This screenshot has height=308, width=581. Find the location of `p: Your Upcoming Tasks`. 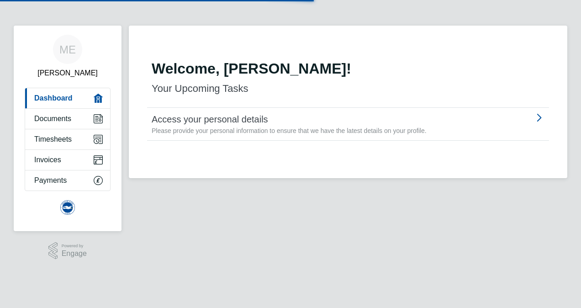

p: Your Upcoming Tasks is located at coordinates (348, 89).